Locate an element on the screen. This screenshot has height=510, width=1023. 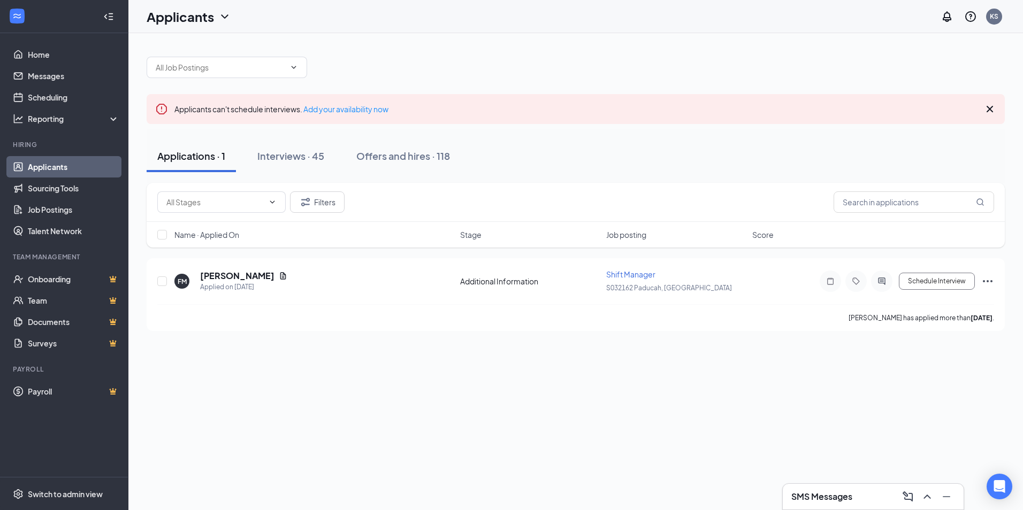
svg: Collapse is located at coordinates (109, 17).